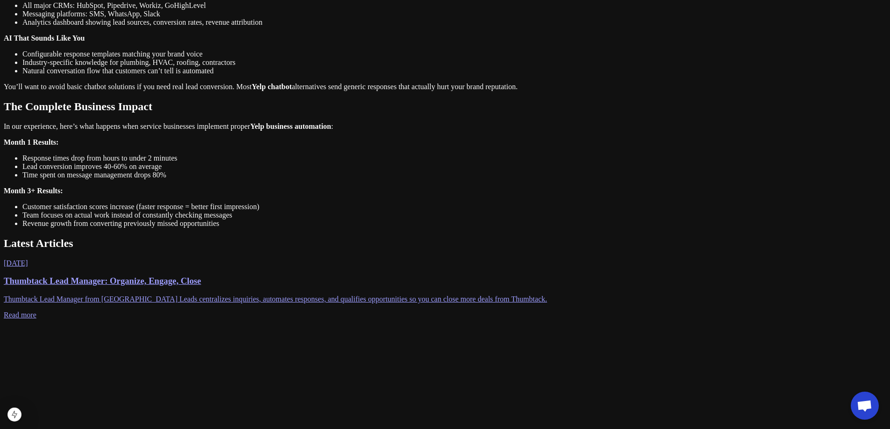  Describe the element at coordinates (454, 224) in the screenshot. I see `li: Revenue growth from converting previously missed opportunities` at that location.